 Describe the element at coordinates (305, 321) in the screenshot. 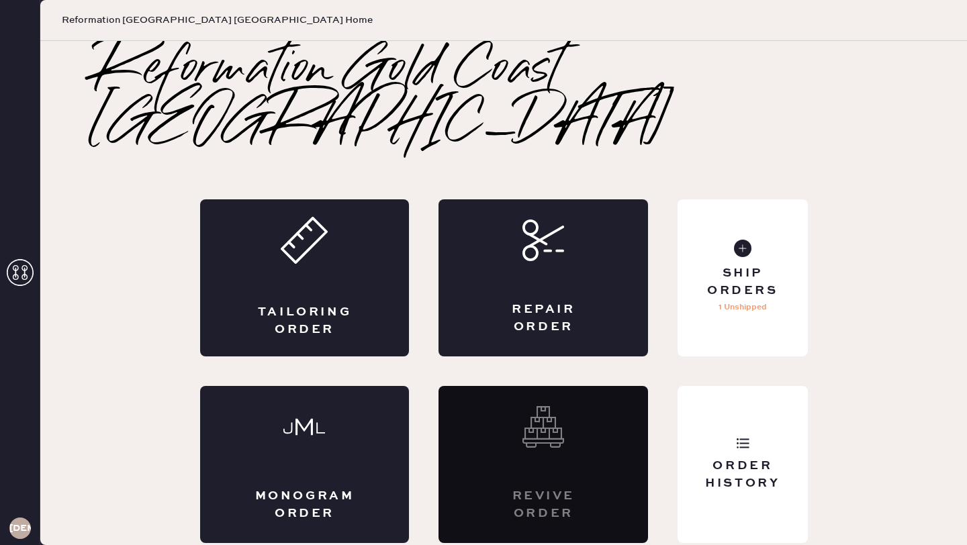

I see `div: Tailoring Order` at that location.